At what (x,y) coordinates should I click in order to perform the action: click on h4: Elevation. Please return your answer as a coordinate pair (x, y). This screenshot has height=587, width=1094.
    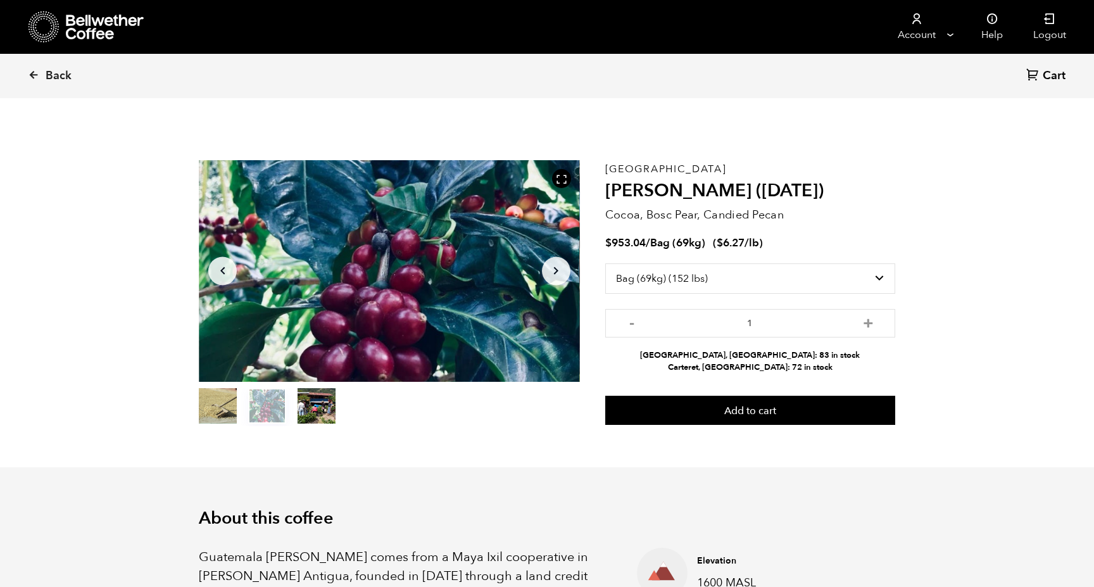
    Looking at the image, I should click on (785, 561).